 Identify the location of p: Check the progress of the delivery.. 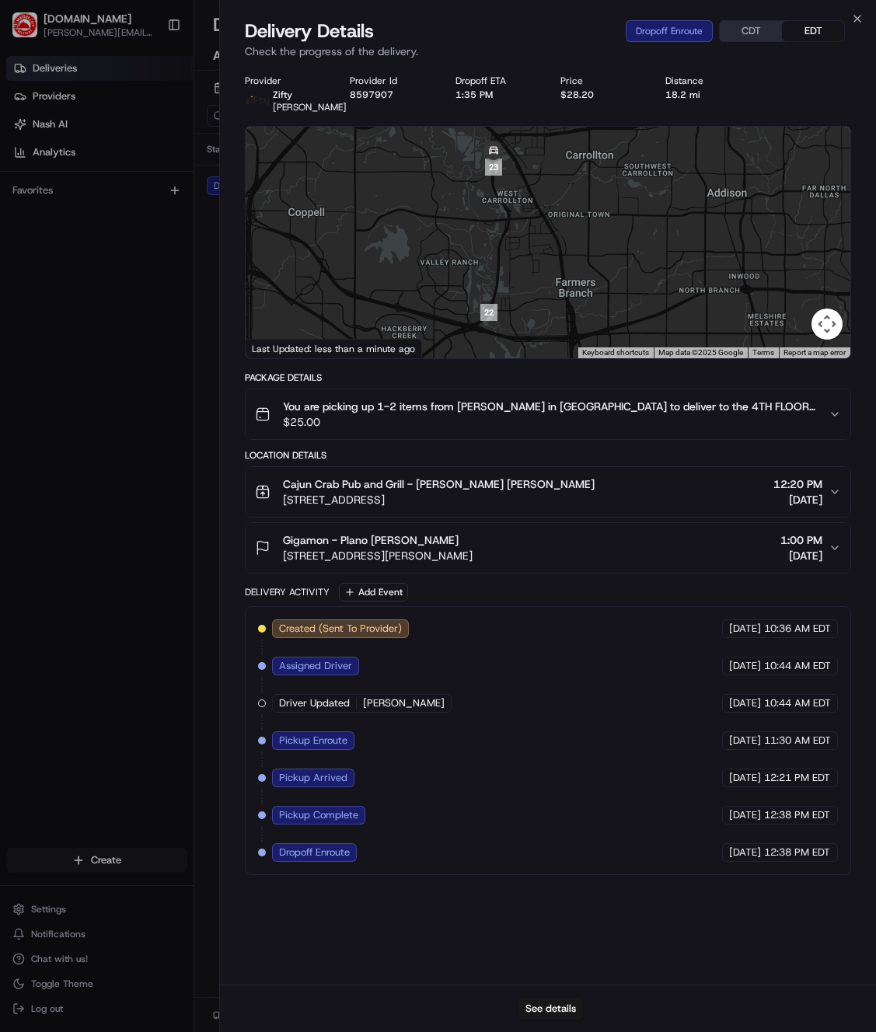
(548, 51).